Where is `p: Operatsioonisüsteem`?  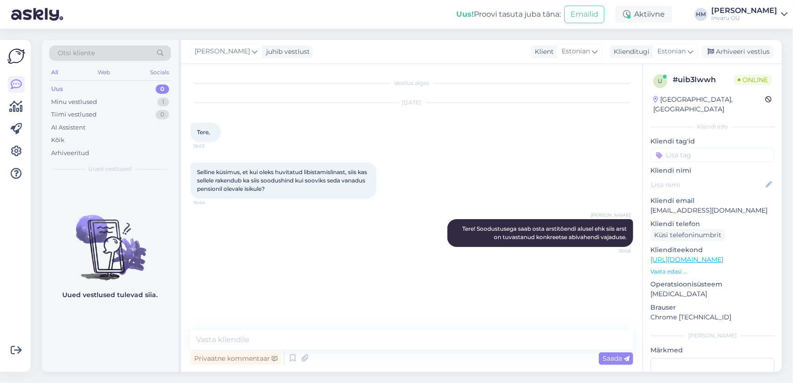
p: Operatsioonisüsteem is located at coordinates (712, 284).